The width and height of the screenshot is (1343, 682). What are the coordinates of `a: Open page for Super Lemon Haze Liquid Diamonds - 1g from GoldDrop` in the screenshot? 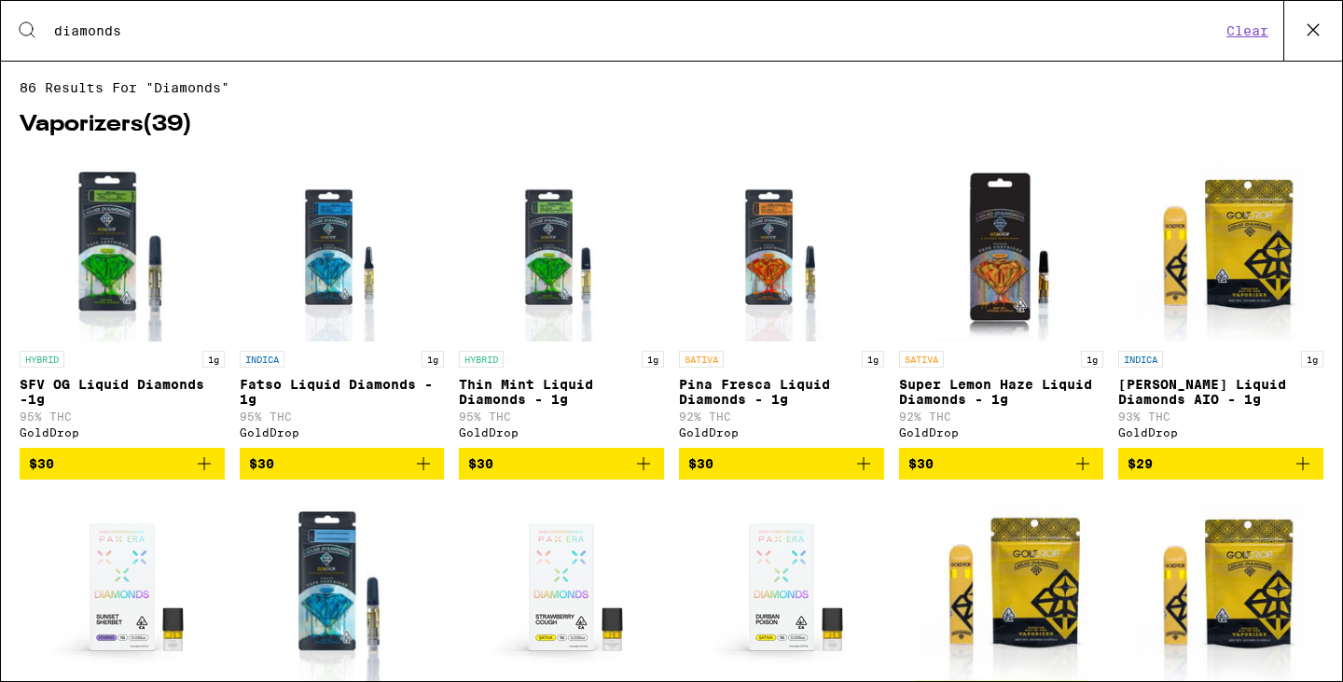 It's located at (1001, 301).